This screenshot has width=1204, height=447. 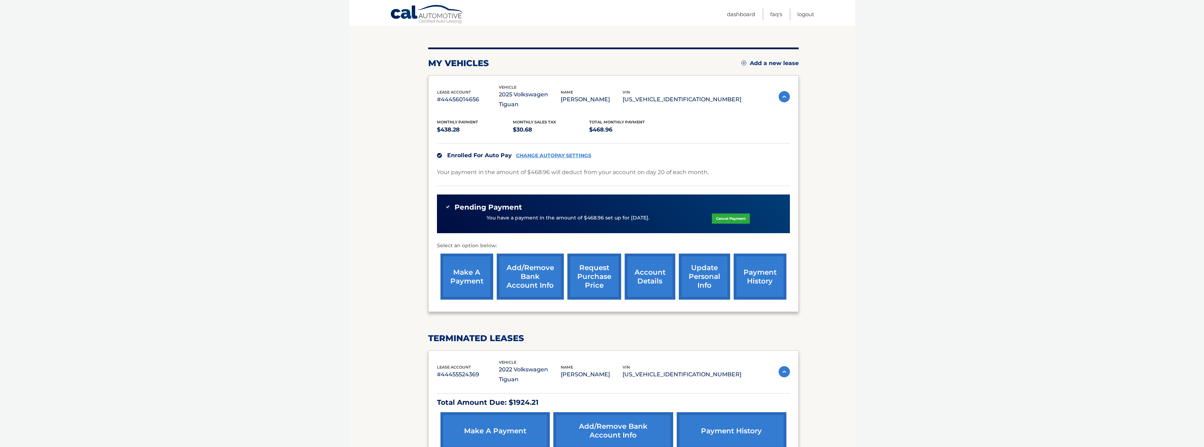 I want to click on img: check.svg, so click(x=440, y=155).